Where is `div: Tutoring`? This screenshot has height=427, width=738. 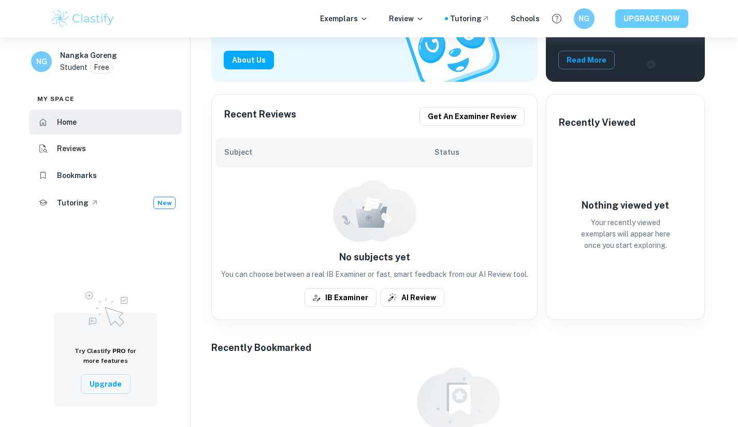 div: Tutoring is located at coordinates (470, 19).